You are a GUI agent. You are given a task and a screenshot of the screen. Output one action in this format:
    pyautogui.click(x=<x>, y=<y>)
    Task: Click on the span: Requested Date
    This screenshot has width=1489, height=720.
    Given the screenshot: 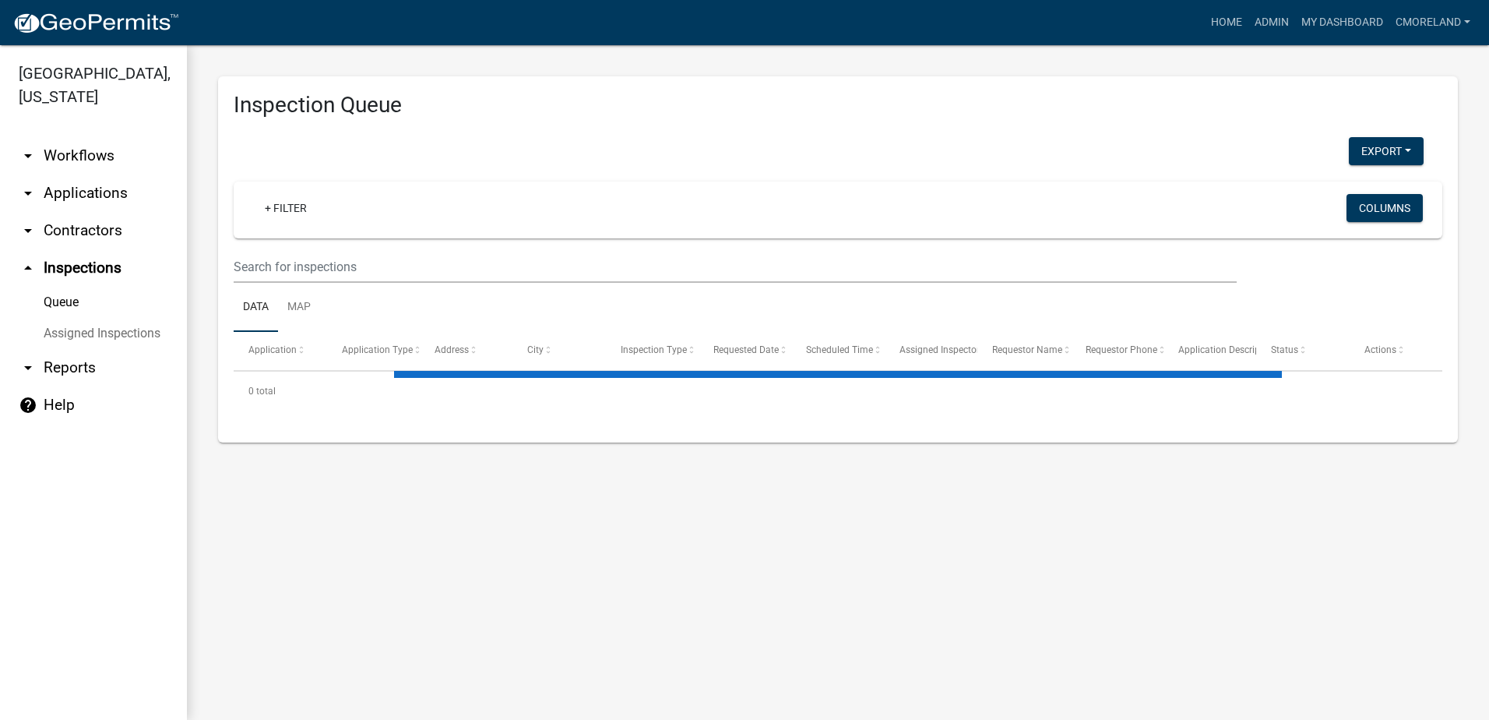 What is the action you would take?
    pyautogui.click(x=746, y=350)
    